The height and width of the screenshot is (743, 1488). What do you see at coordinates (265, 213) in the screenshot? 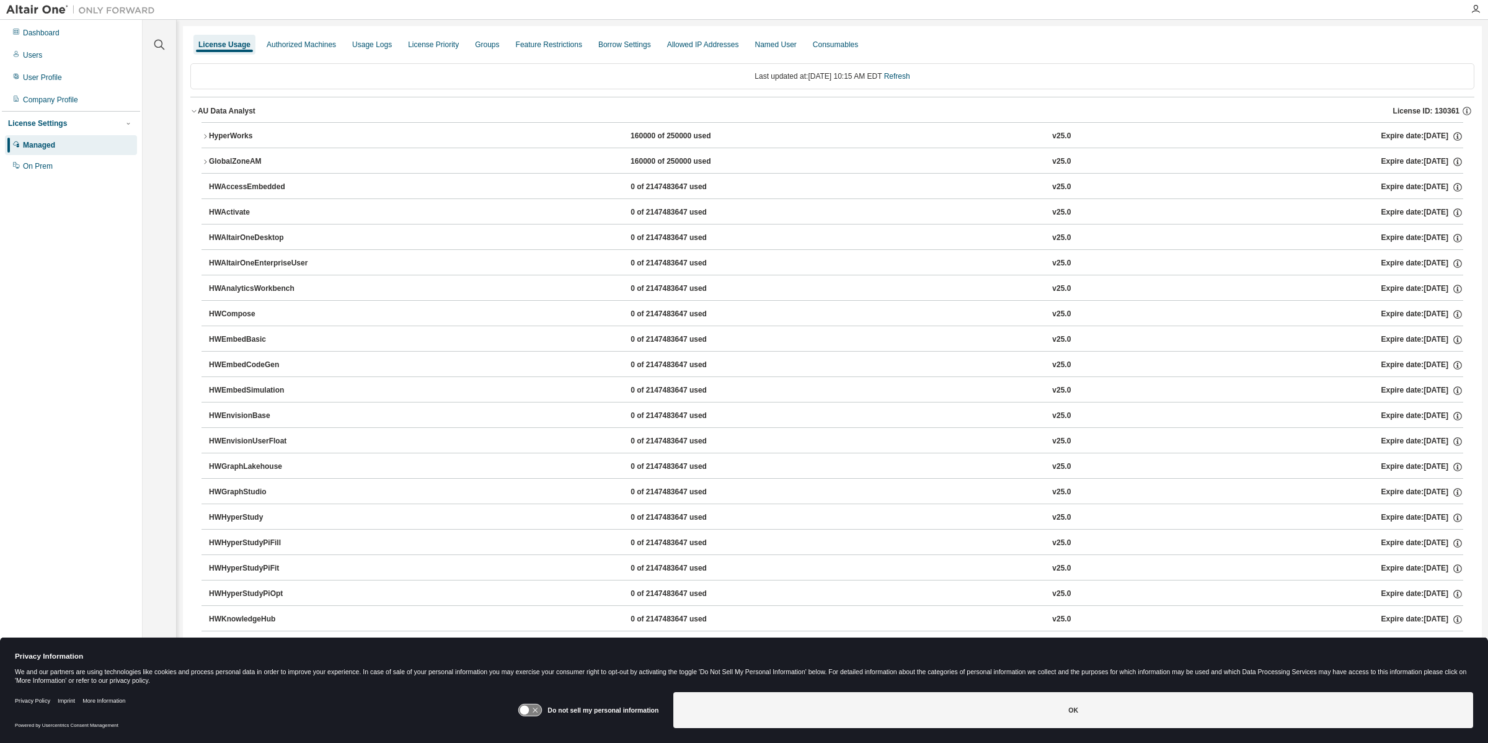
I see `div: HWActivate` at bounding box center [265, 213].